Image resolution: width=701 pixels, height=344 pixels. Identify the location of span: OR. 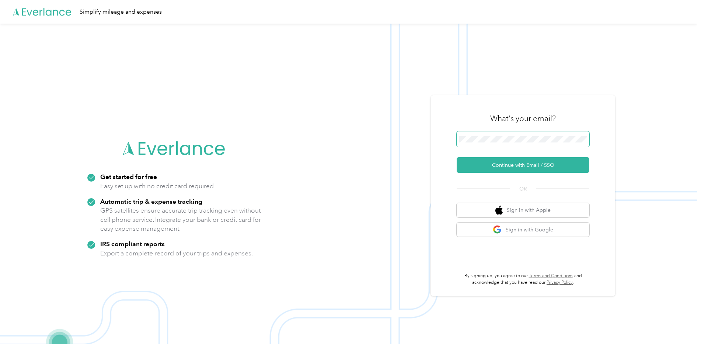
(523, 188).